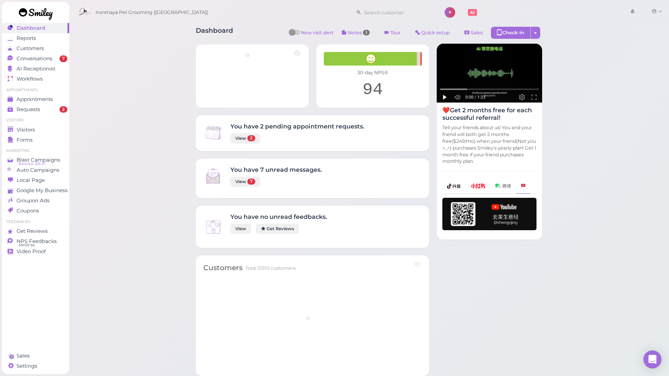 This screenshot has width=669, height=376. What do you see at coordinates (489, 144) in the screenshot?
I see `p: Tell your friends about us! You and your friend will both get 2 months free($249/mo) when your fr...` at bounding box center [489, 144].